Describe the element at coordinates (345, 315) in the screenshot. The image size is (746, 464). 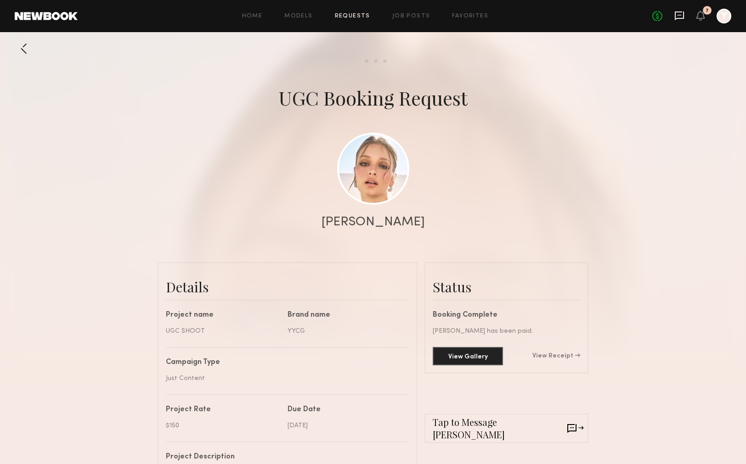
I see `div: Brand name` at that location.